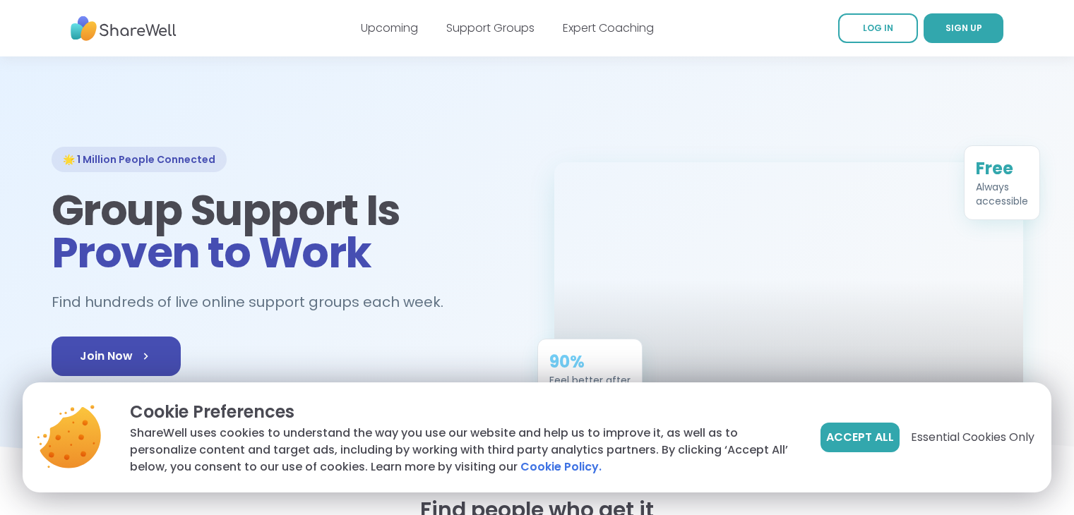 This screenshot has height=515, width=1074. I want to click on span: SIGN UP, so click(964, 28).